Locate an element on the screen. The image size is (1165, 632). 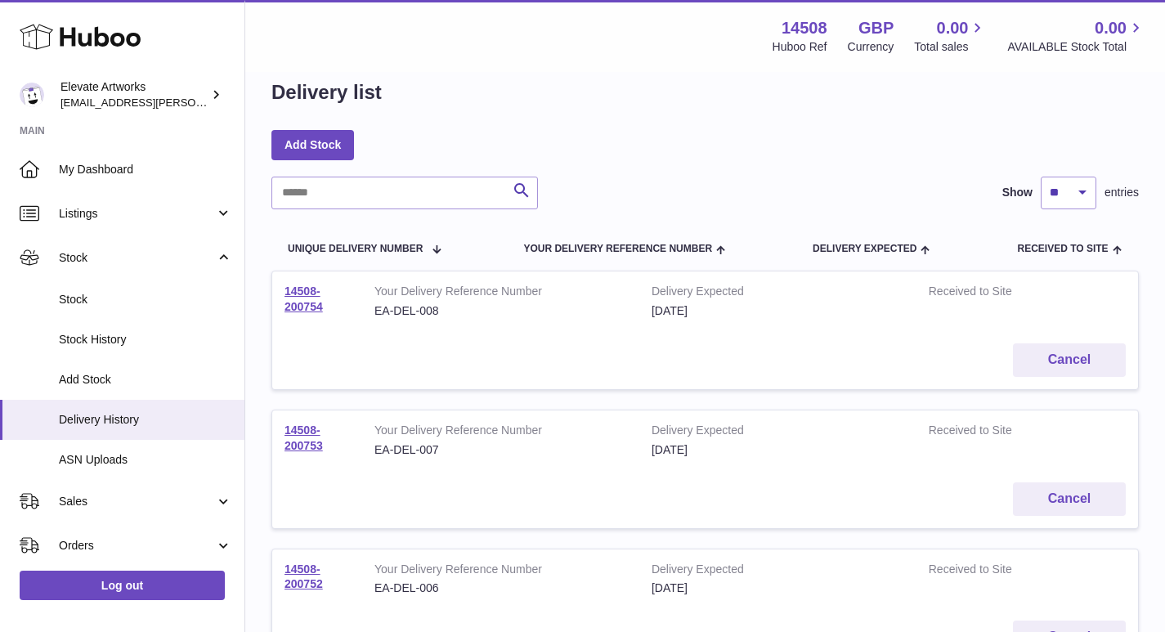
div: EA-DEL-008 is located at coordinates (500, 311).